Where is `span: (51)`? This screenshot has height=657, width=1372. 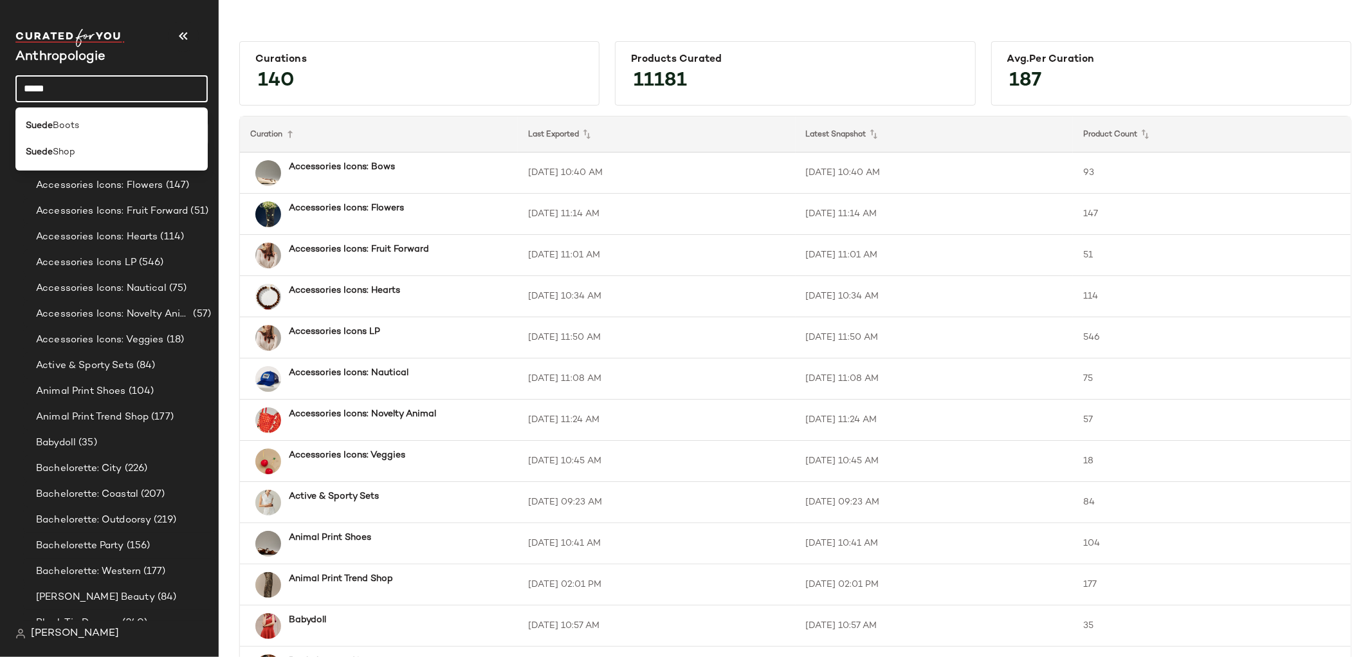 span: (51) is located at coordinates (199, 211).